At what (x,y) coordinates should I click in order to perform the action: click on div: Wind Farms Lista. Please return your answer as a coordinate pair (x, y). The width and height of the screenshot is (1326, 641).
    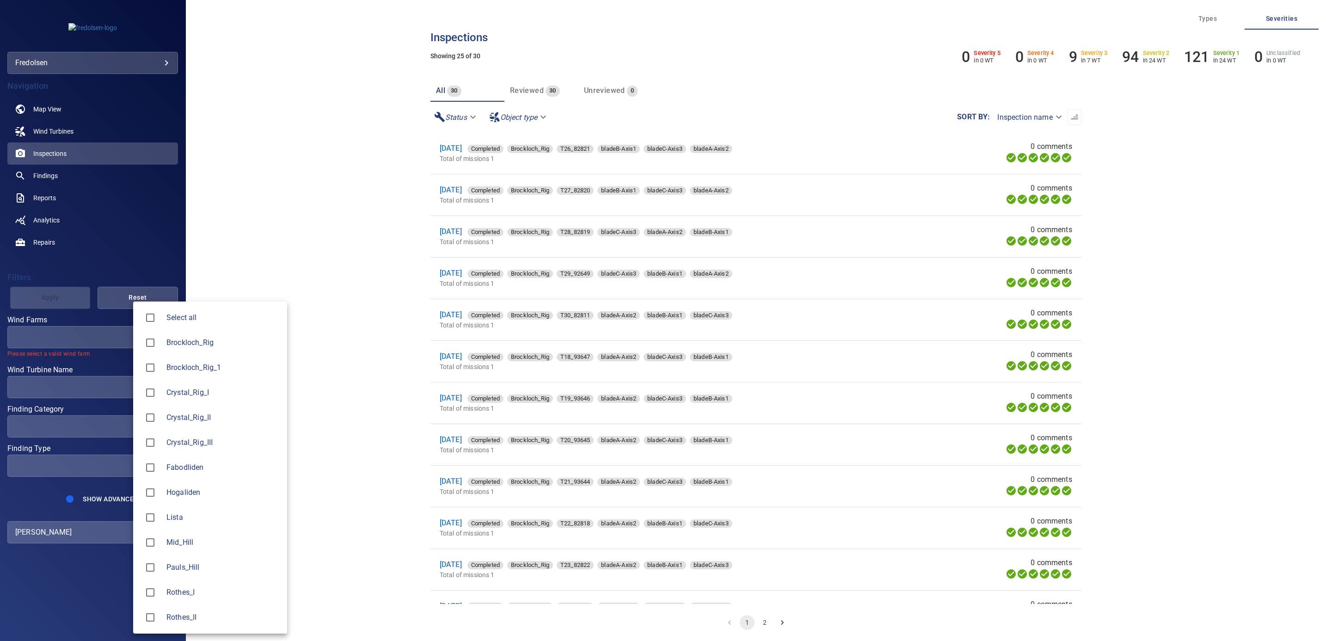
    Looking at the image, I should click on (223, 518).